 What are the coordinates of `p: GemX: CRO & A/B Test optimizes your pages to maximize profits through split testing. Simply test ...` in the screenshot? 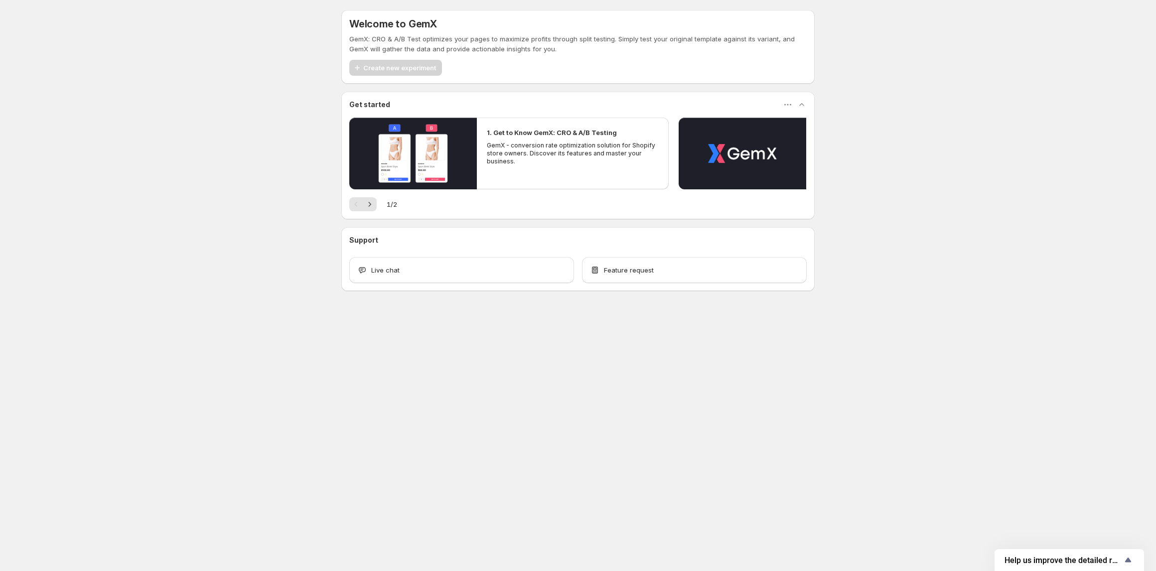 It's located at (578, 44).